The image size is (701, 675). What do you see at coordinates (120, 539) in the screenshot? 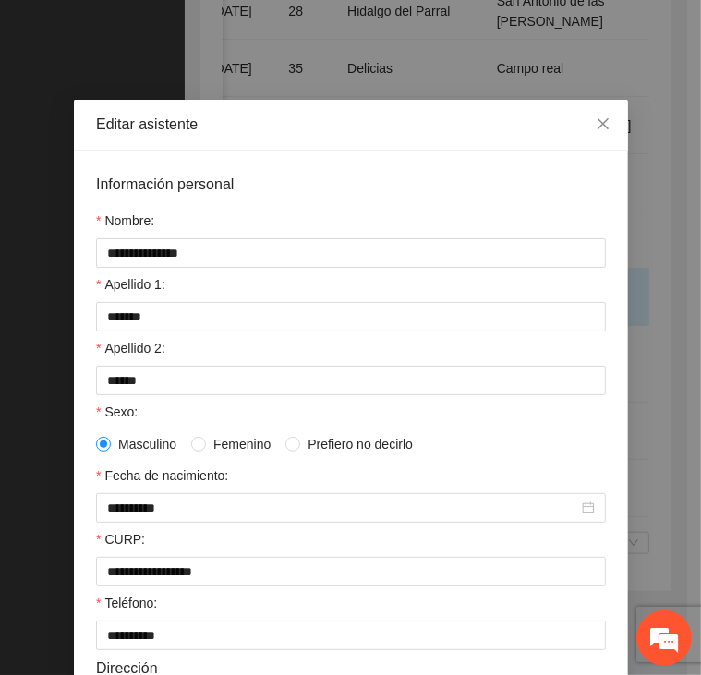
I see `label: CURP:` at bounding box center [120, 539].